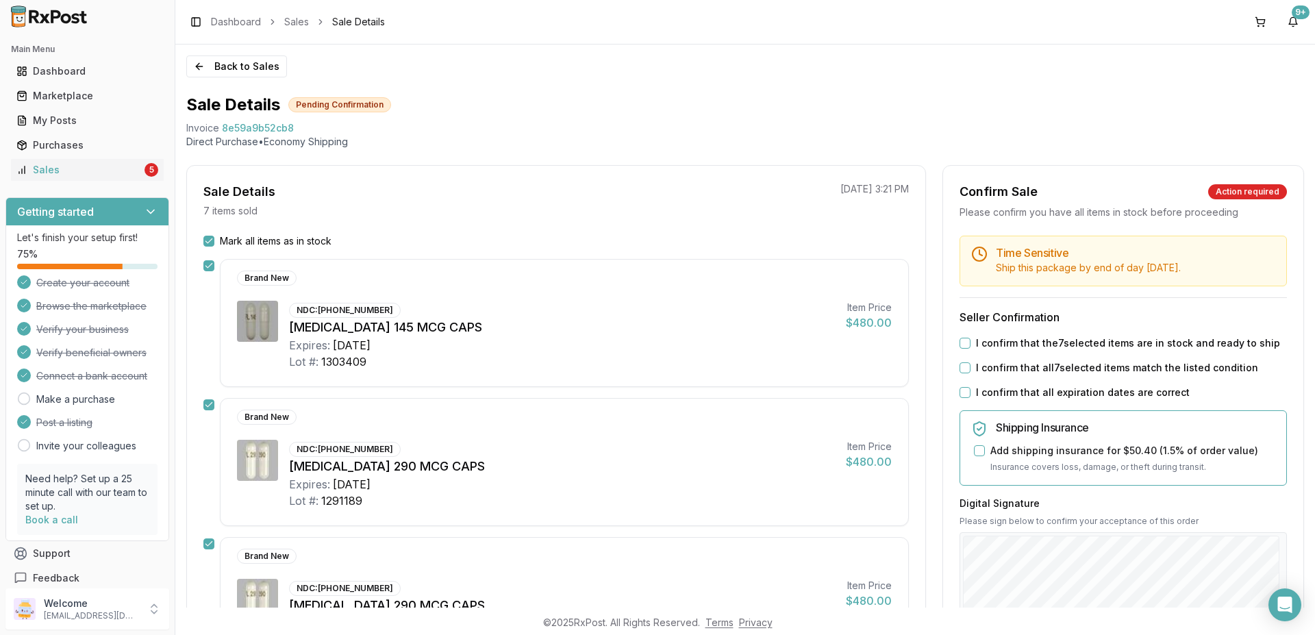 The width and height of the screenshot is (1315, 635). What do you see at coordinates (236, 66) in the screenshot?
I see `button: Back to Sales` at bounding box center [236, 66].